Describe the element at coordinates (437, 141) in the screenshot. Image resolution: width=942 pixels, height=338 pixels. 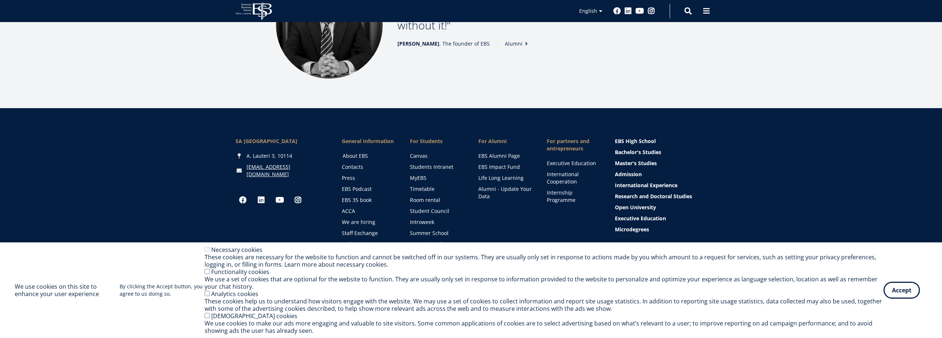
I see `a: For Students` at that location.